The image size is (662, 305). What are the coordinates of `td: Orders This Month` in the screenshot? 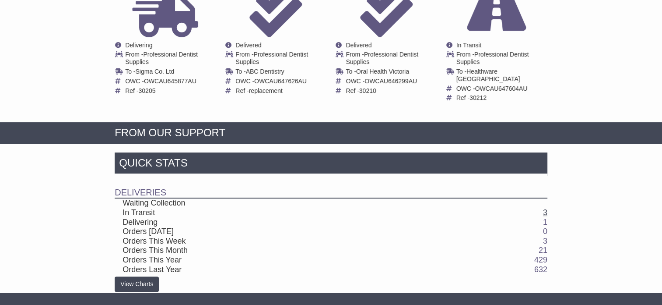 It's located at (282, 250).